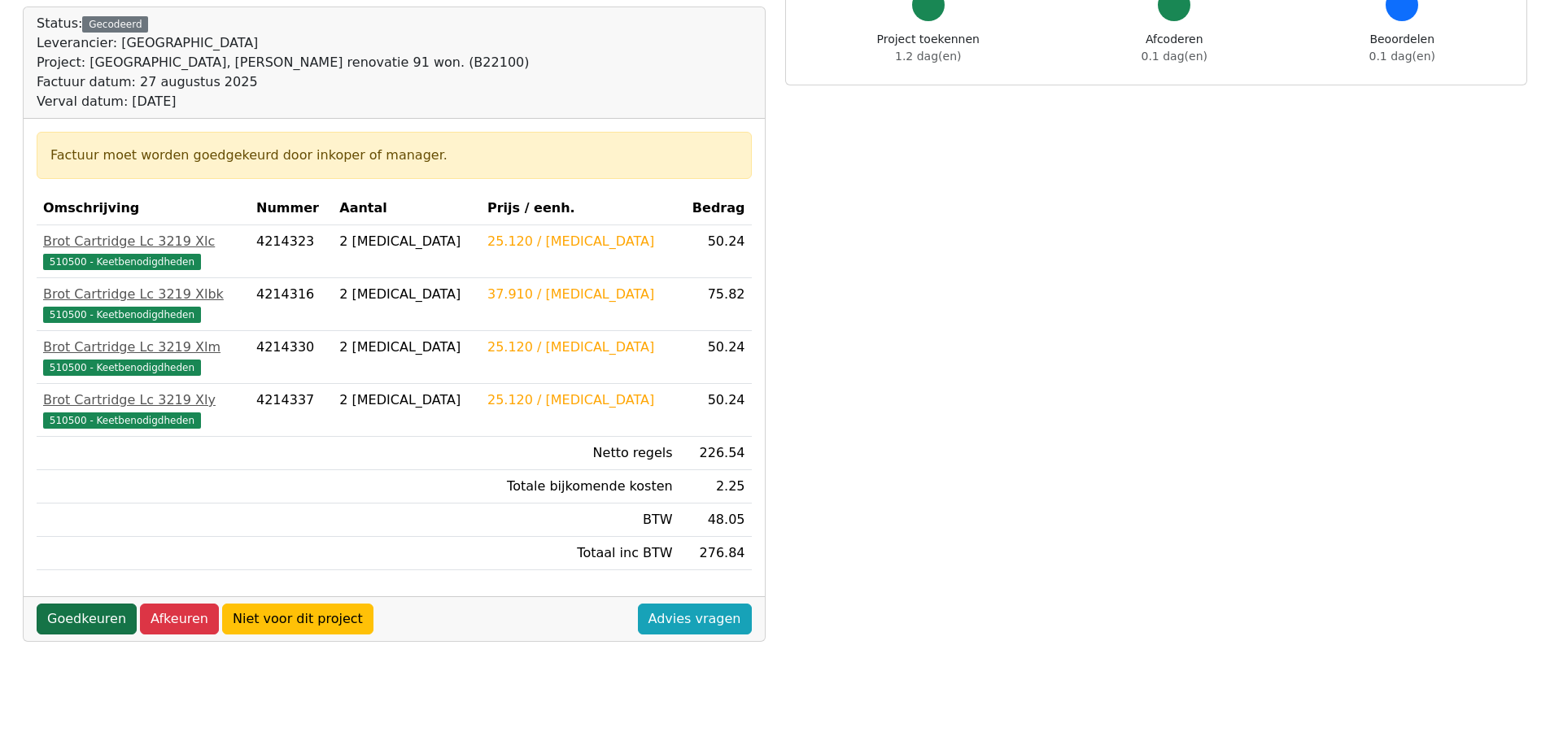 The height and width of the screenshot is (741, 1550). Describe the element at coordinates (143, 208) in the screenshot. I see `th: Omschrijving` at that location.